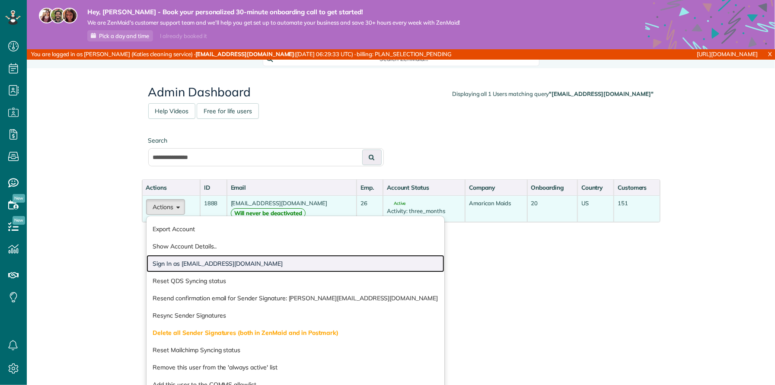  What do you see at coordinates (496, 209) in the screenshot?
I see `td: Amarican Maids` at bounding box center [496, 209].